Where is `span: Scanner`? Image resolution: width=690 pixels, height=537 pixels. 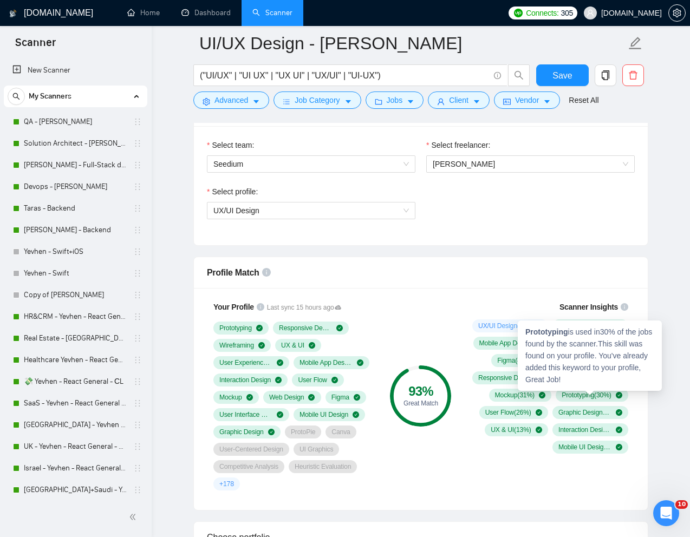 span: Scanner is located at coordinates (35, 46).